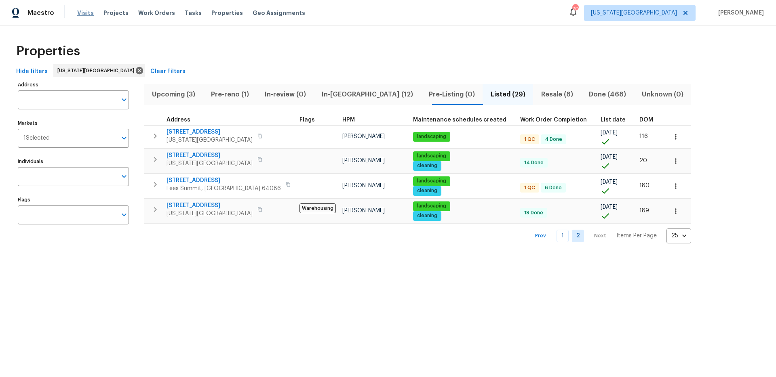 This screenshot has width=776, height=377. What do you see at coordinates (662, 95) in the screenshot?
I see `span: Unknown (0)` at bounding box center [662, 95].